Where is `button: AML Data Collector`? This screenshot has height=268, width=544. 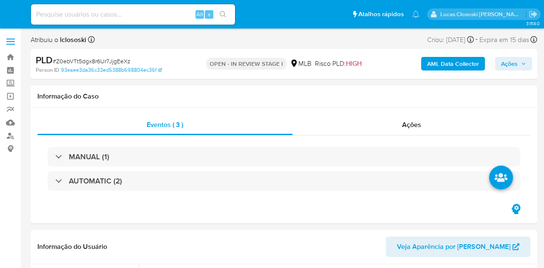 button: AML Data Collector is located at coordinates (453, 64).